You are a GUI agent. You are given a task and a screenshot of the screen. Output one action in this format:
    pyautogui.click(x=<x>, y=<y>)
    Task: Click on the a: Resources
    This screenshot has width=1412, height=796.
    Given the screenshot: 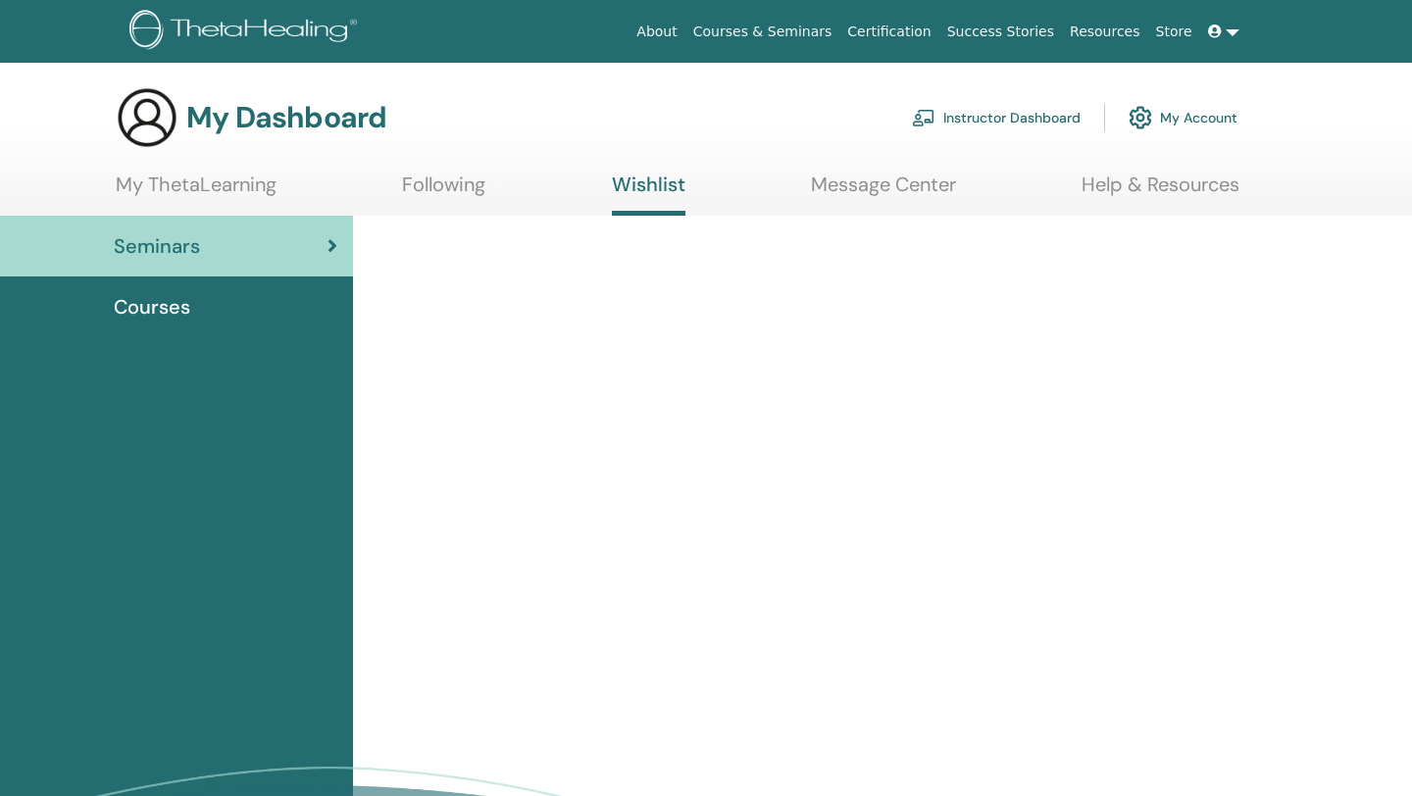 What is the action you would take?
    pyautogui.click(x=1105, y=31)
    